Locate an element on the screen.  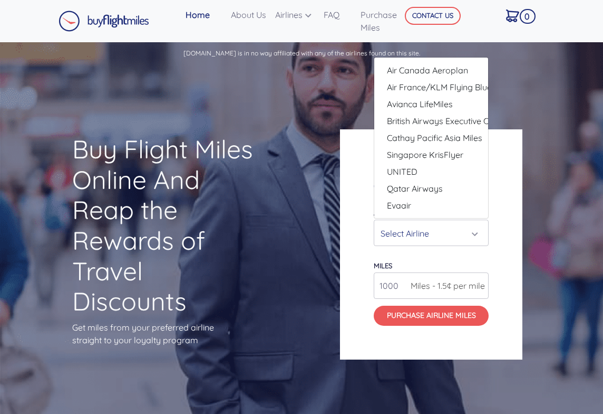
span: Air France/KLM Flying Blue is located at coordinates (439, 87).